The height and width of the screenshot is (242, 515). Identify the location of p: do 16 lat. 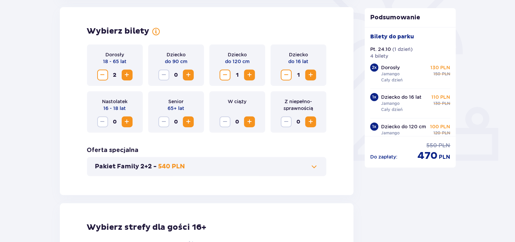
(298, 61).